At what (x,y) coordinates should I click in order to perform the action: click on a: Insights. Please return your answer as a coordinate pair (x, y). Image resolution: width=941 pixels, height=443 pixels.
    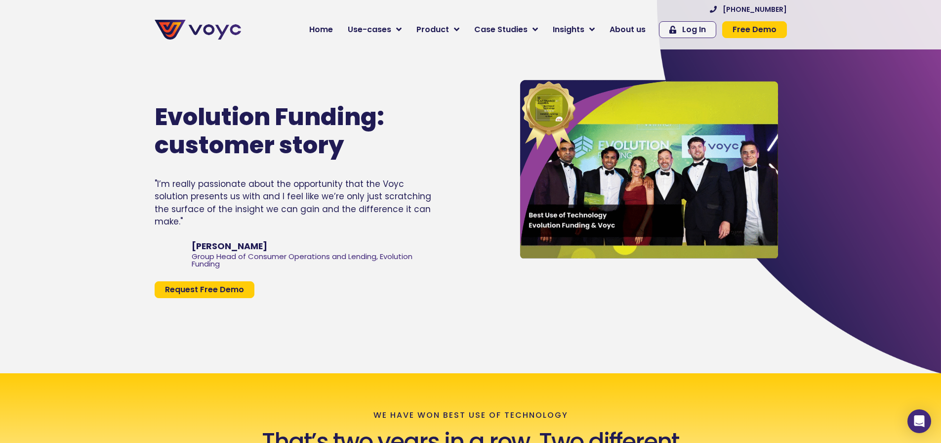
    Looking at the image, I should click on (574, 30).